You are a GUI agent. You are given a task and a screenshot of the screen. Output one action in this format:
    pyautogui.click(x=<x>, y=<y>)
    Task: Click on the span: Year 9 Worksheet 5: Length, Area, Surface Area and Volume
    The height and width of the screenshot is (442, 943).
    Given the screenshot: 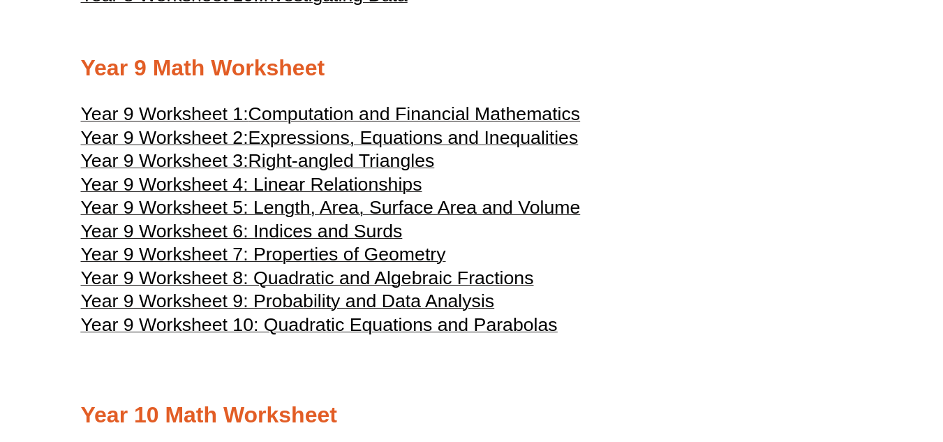 What is the action you would take?
    pyautogui.click(x=331, y=207)
    